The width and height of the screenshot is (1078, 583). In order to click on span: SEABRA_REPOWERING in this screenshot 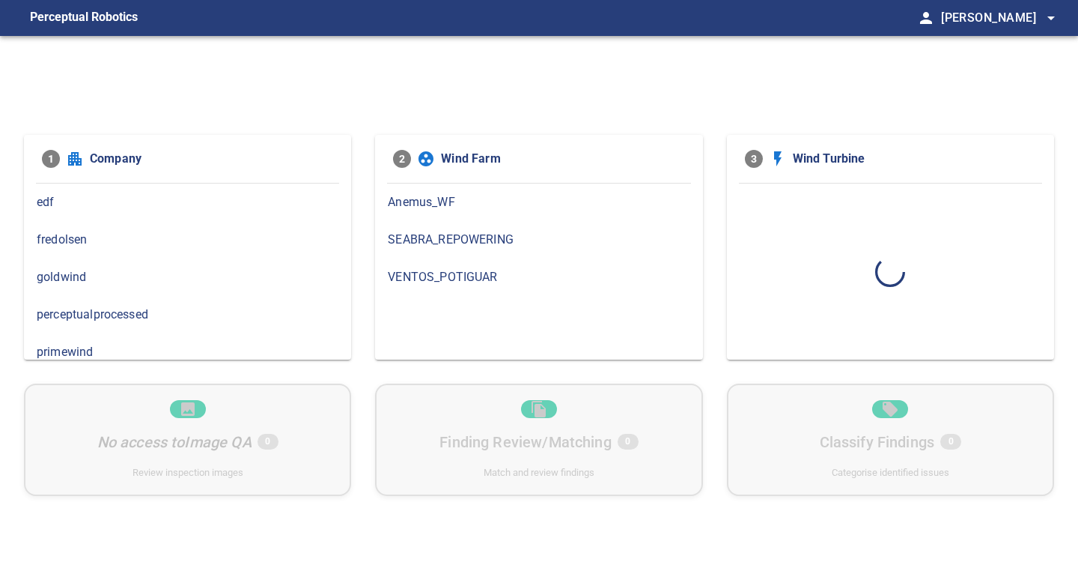, I will do `click(538, 240)`.